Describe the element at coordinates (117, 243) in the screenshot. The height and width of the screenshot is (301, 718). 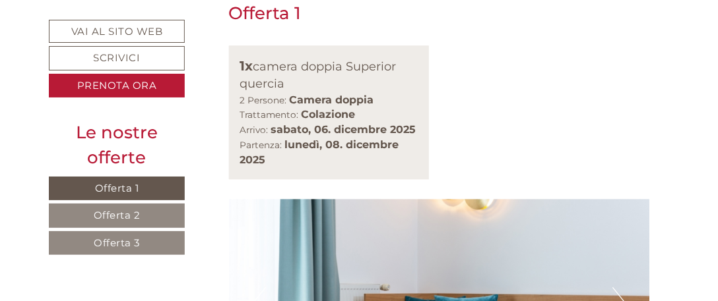
I see `span: Offerta 3` at that location.